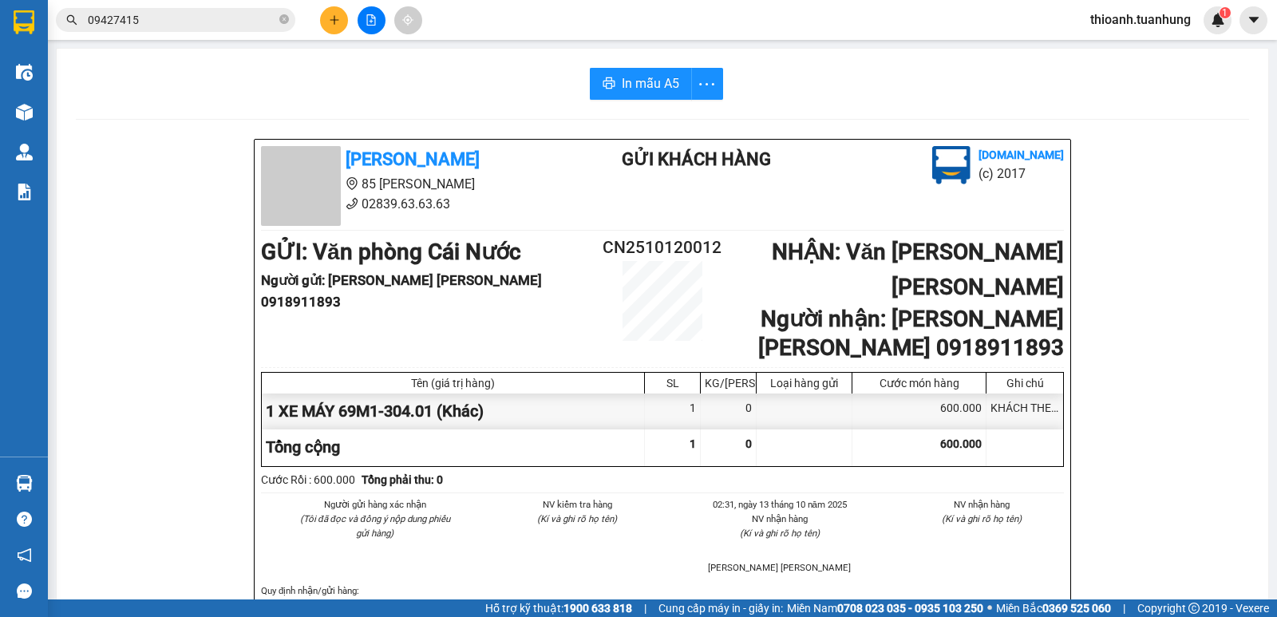  What do you see at coordinates (452, 383) in the screenshot?
I see `div: Tên (giá trị hàng)` at bounding box center [452, 383].